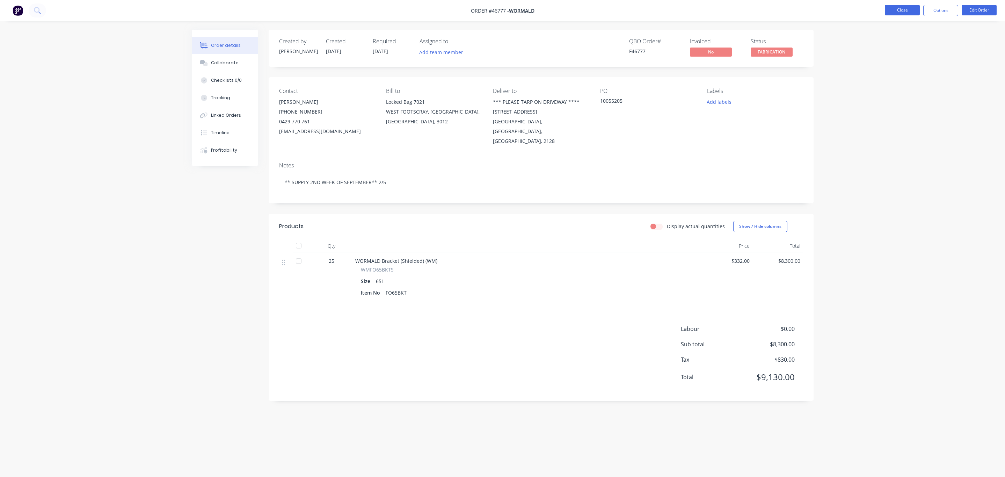 The width and height of the screenshot is (1005, 477). Describe the element at coordinates (648, 91) in the screenshot. I see `div: PO` at that location.